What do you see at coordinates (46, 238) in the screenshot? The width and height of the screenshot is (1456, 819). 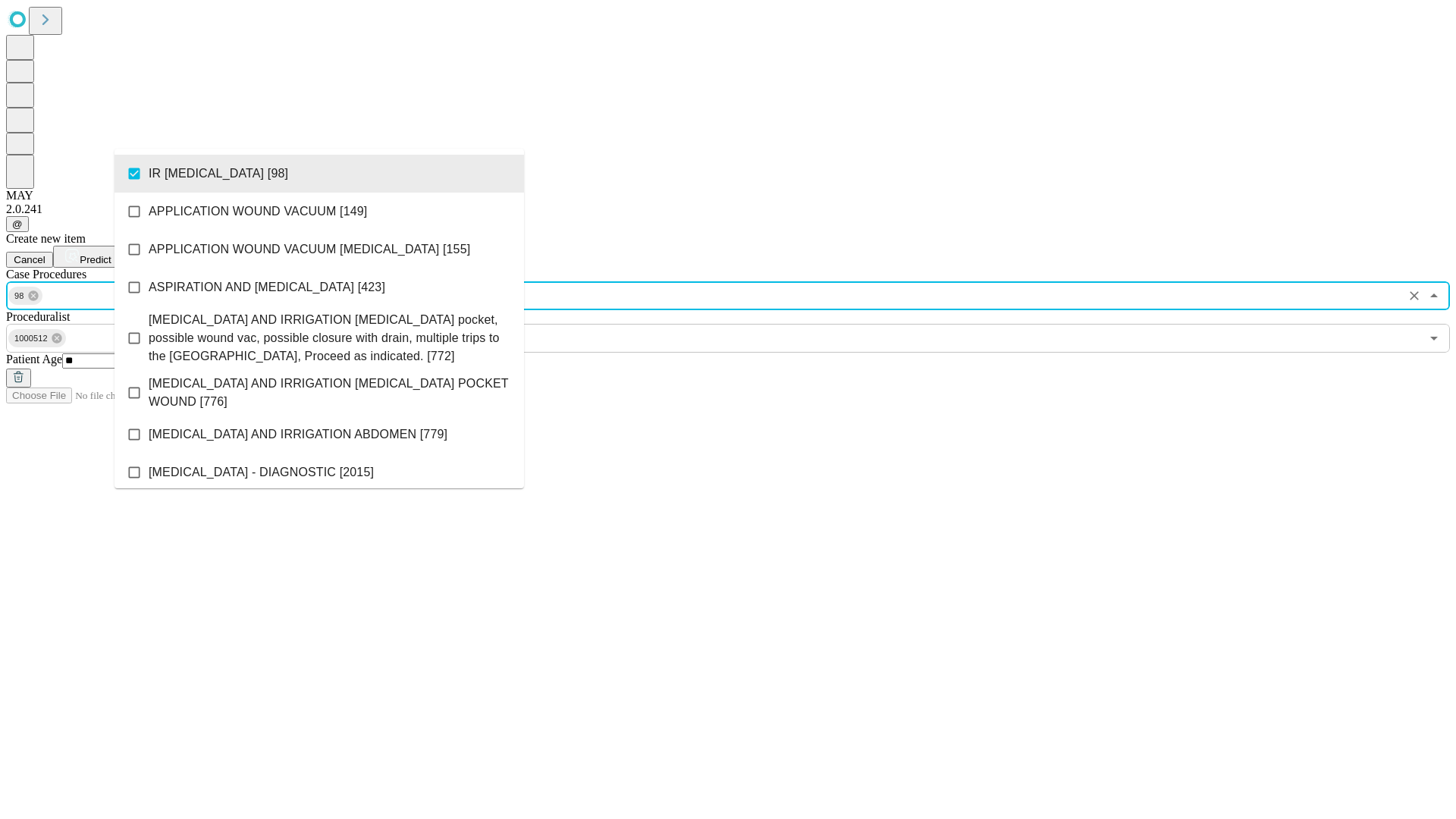 I see `span: Create new item` at bounding box center [46, 238].